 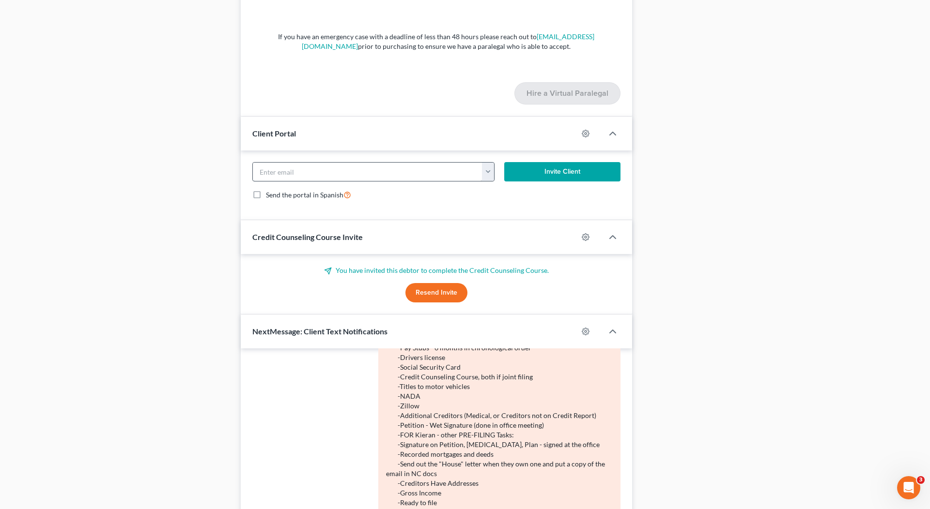 I want to click on button: Hire a Virtual Paralegal, so click(x=567, y=93).